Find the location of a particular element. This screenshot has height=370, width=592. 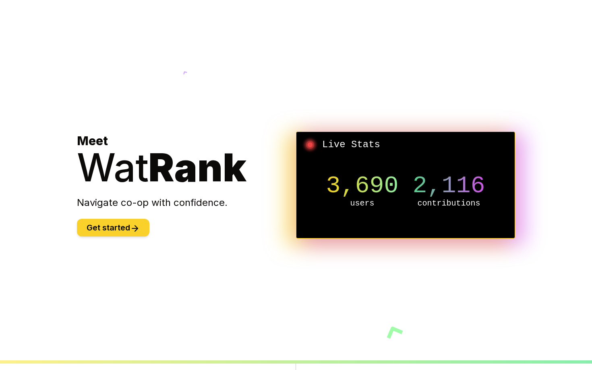

button: Get started is located at coordinates (113, 228).